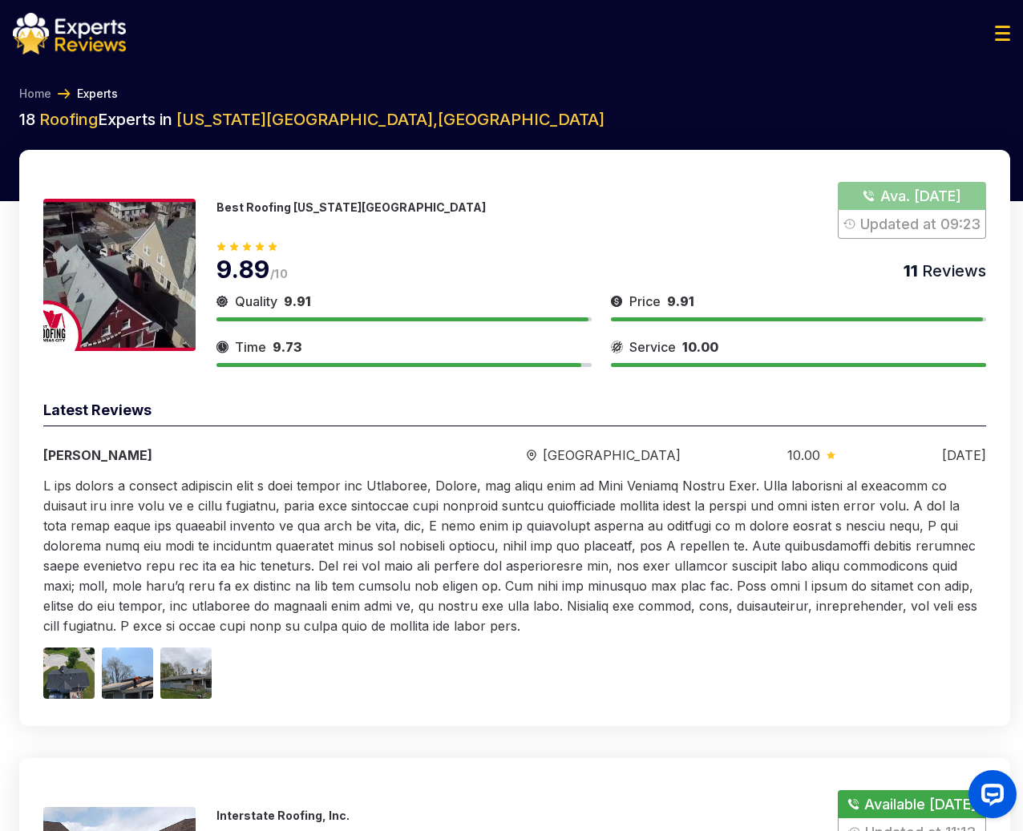 The width and height of the screenshot is (1023, 831). Describe the element at coordinates (250, 347) in the screenshot. I see `span: Time` at that location.